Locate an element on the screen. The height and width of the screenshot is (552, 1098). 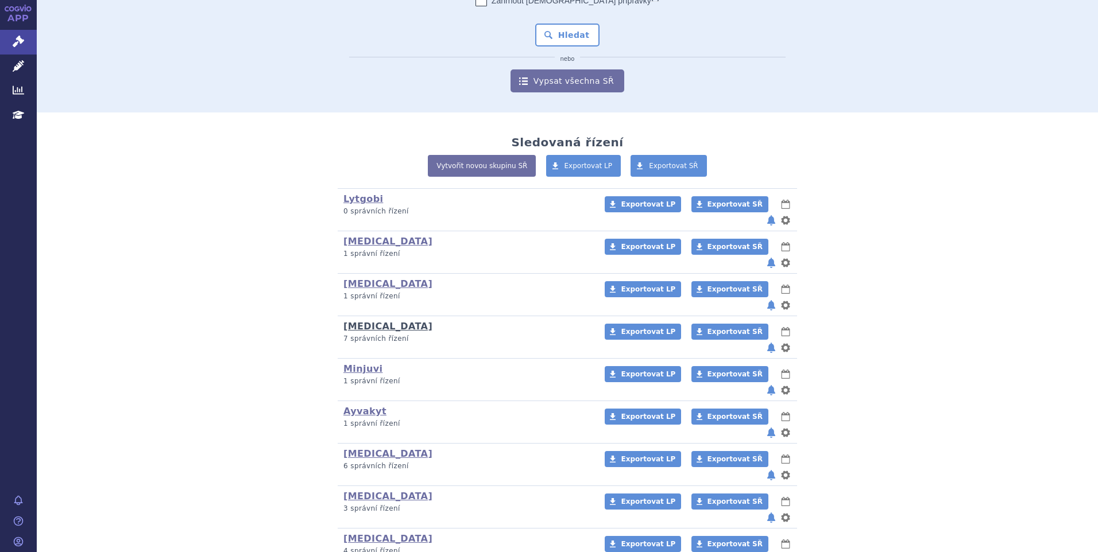
a: Ayvakyt is located at coordinates (365, 411).